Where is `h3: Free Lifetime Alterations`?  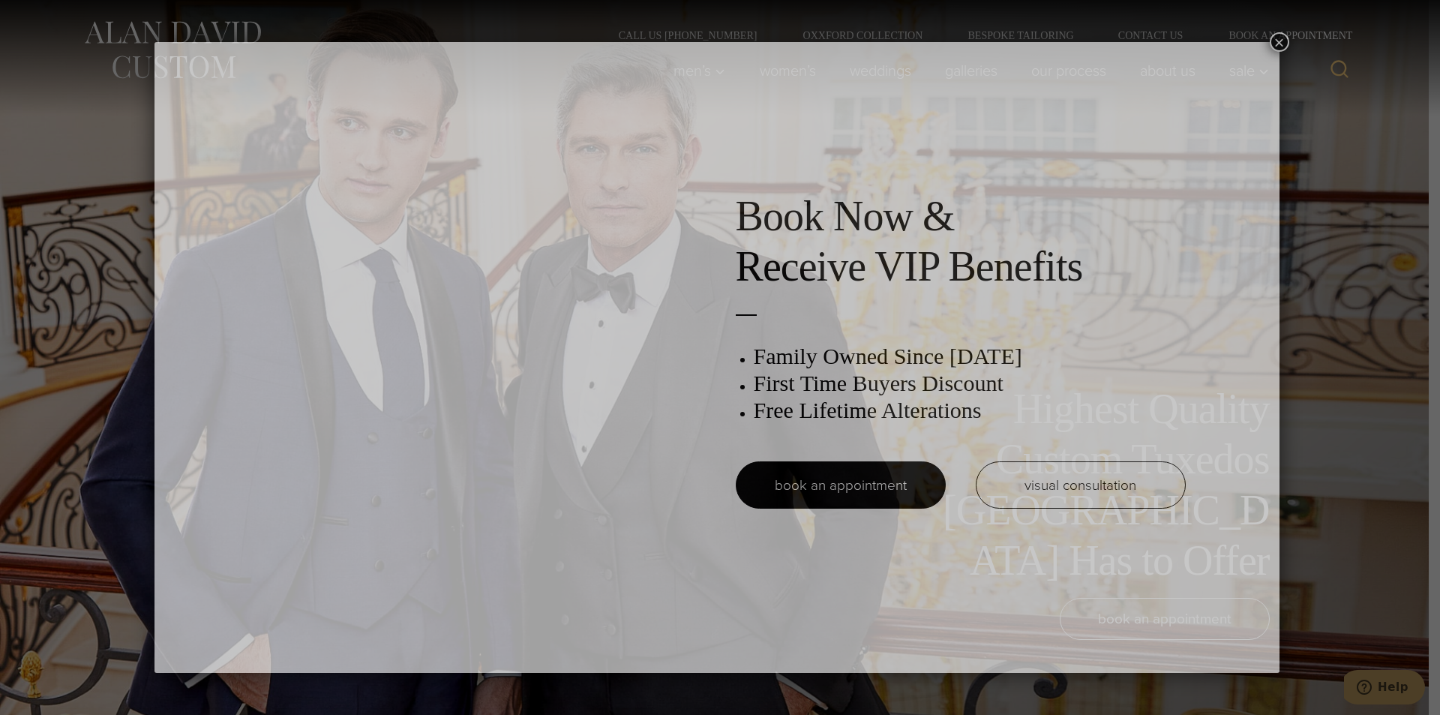
h3: Free Lifetime Alterations is located at coordinates (970, 410).